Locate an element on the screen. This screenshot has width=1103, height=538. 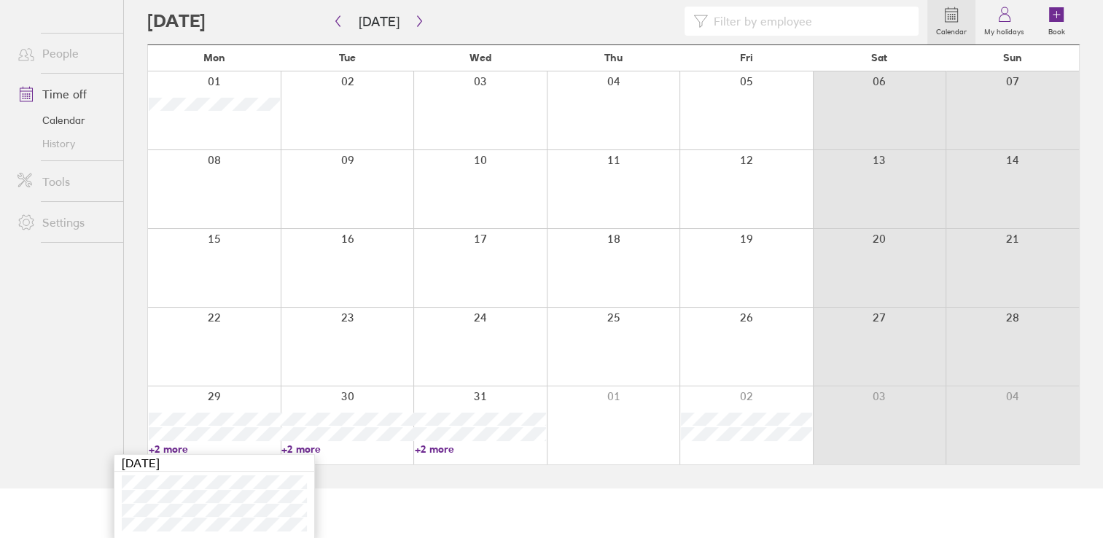
a: Tools is located at coordinates (64, 182).